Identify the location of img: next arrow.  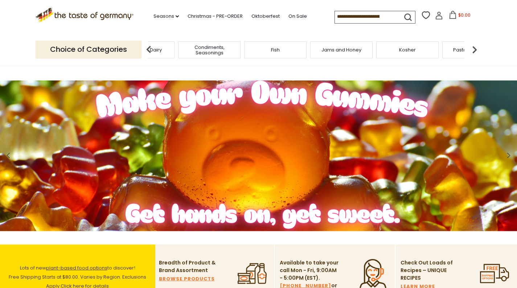
(474, 50).